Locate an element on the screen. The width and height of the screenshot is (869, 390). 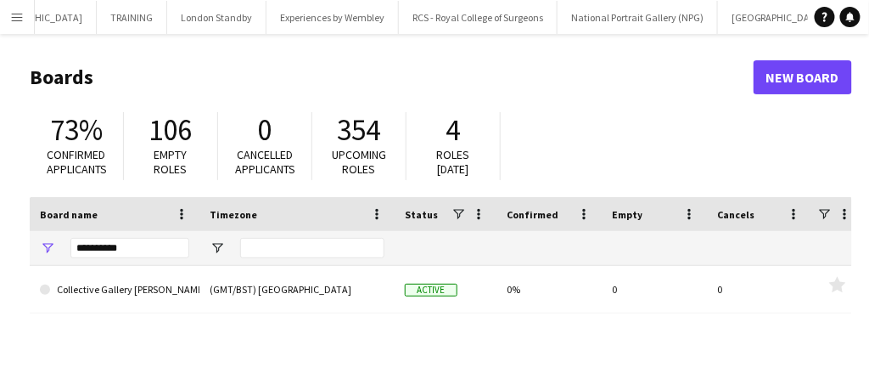
span: Board name is located at coordinates (69, 214).